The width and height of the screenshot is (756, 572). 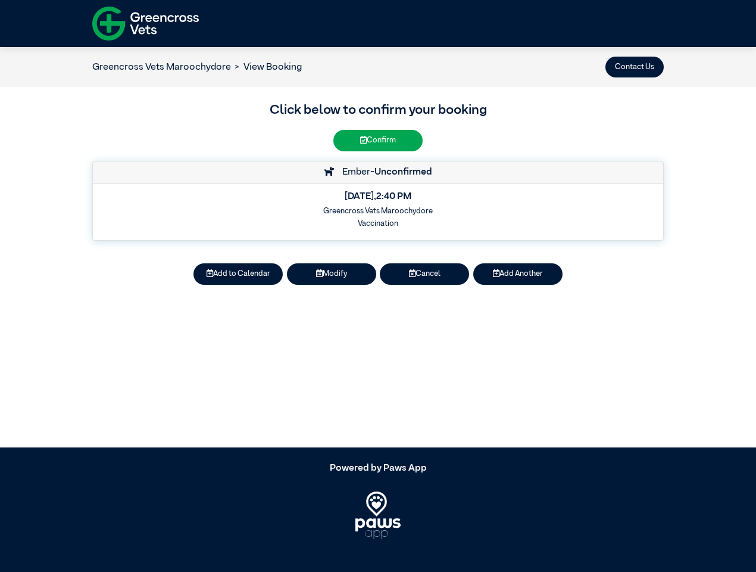 What do you see at coordinates (353, 172) in the screenshot?
I see `span: Ember` at bounding box center [353, 172].